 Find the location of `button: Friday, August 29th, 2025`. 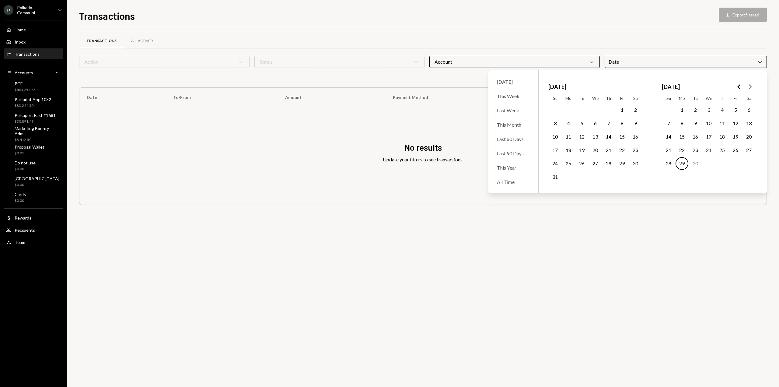

button: Friday, August 29th, 2025 is located at coordinates (622, 163).